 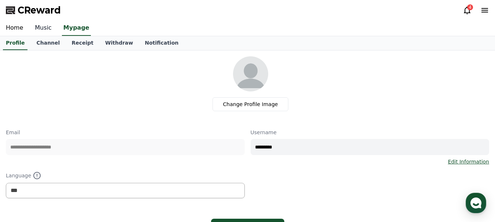 I want to click on img: profile_image, so click(x=251, y=74).